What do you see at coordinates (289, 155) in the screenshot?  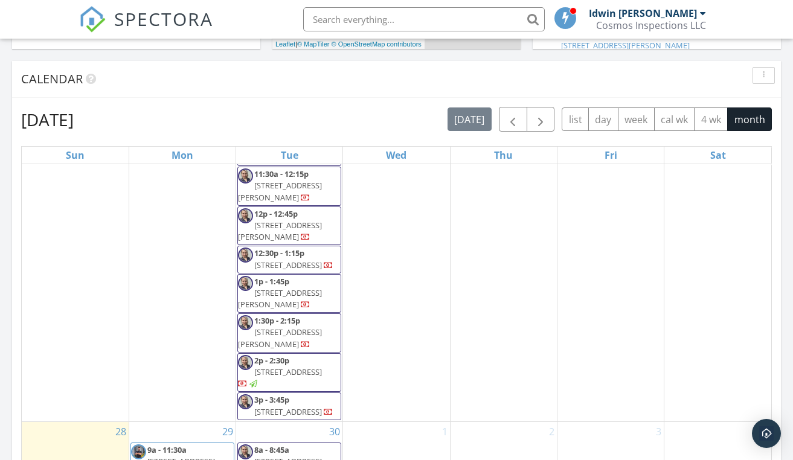 I see `a: Tuesday` at bounding box center [289, 155].